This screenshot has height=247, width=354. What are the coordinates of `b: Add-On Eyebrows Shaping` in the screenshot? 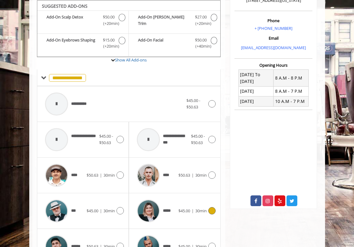 It's located at (73, 43).